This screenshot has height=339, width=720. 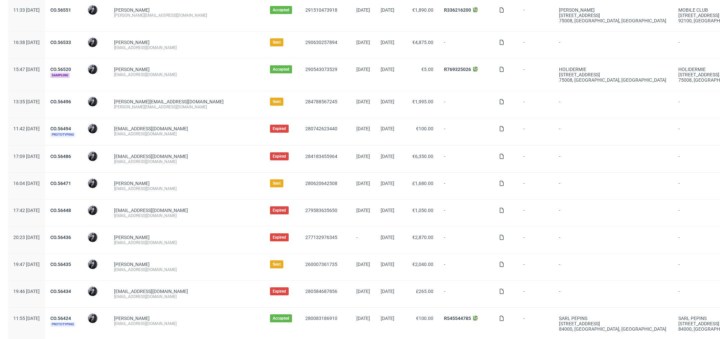 What do you see at coordinates (61, 129) in the screenshot?
I see `a: CO.56494` at bounding box center [61, 129].